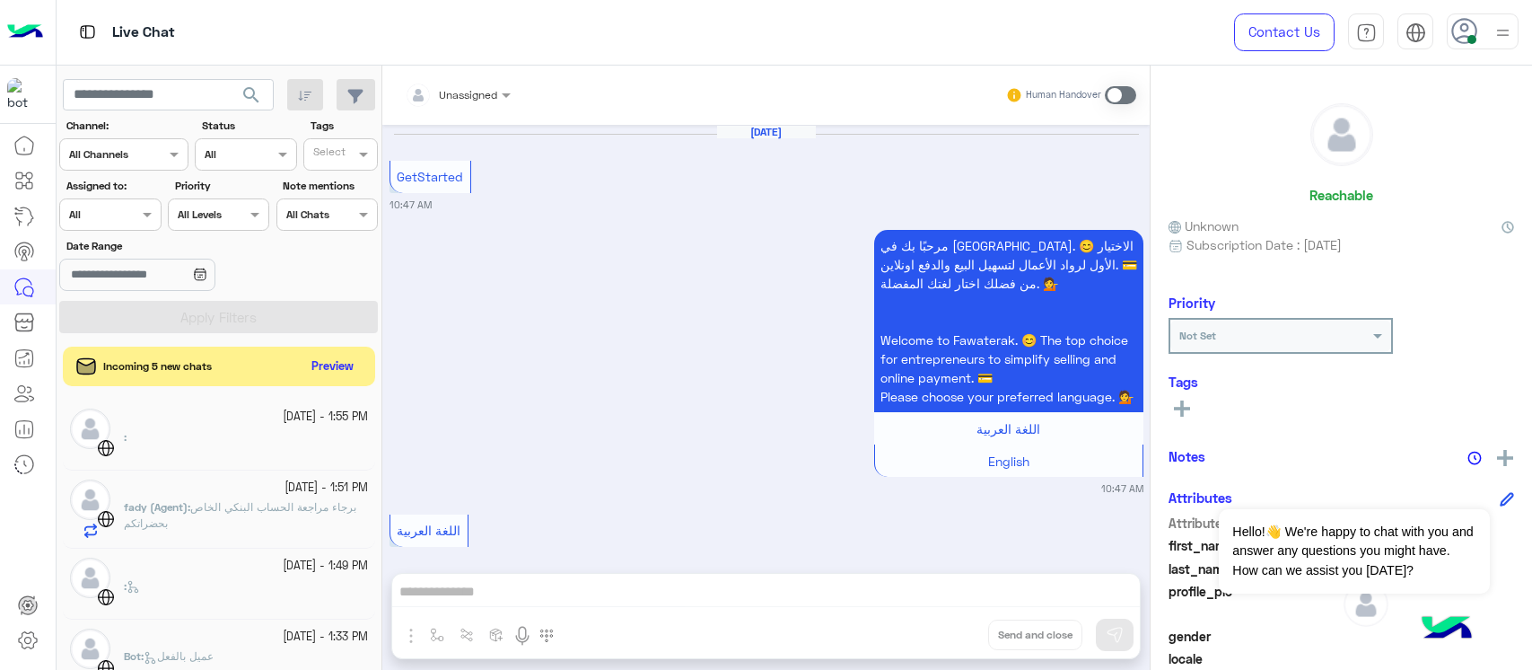 This screenshot has height=670, width=1532. What do you see at coordinates (251, 95) in the screenshot?
I see `span: search` at bounding box center [251, 95].